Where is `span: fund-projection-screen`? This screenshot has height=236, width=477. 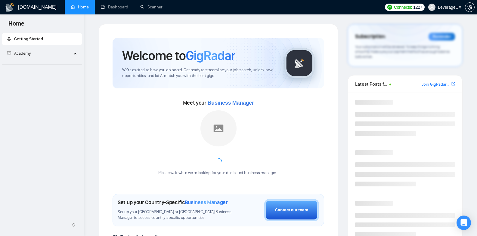
span: fund-projection-screen is located at coordinates (9, 53).